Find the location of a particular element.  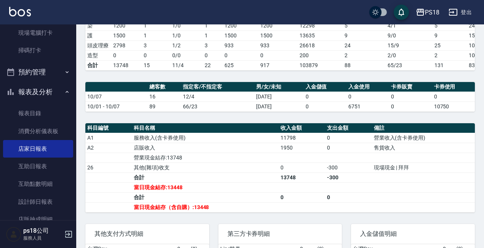

td: 200 is located at coordinates (320, 55).